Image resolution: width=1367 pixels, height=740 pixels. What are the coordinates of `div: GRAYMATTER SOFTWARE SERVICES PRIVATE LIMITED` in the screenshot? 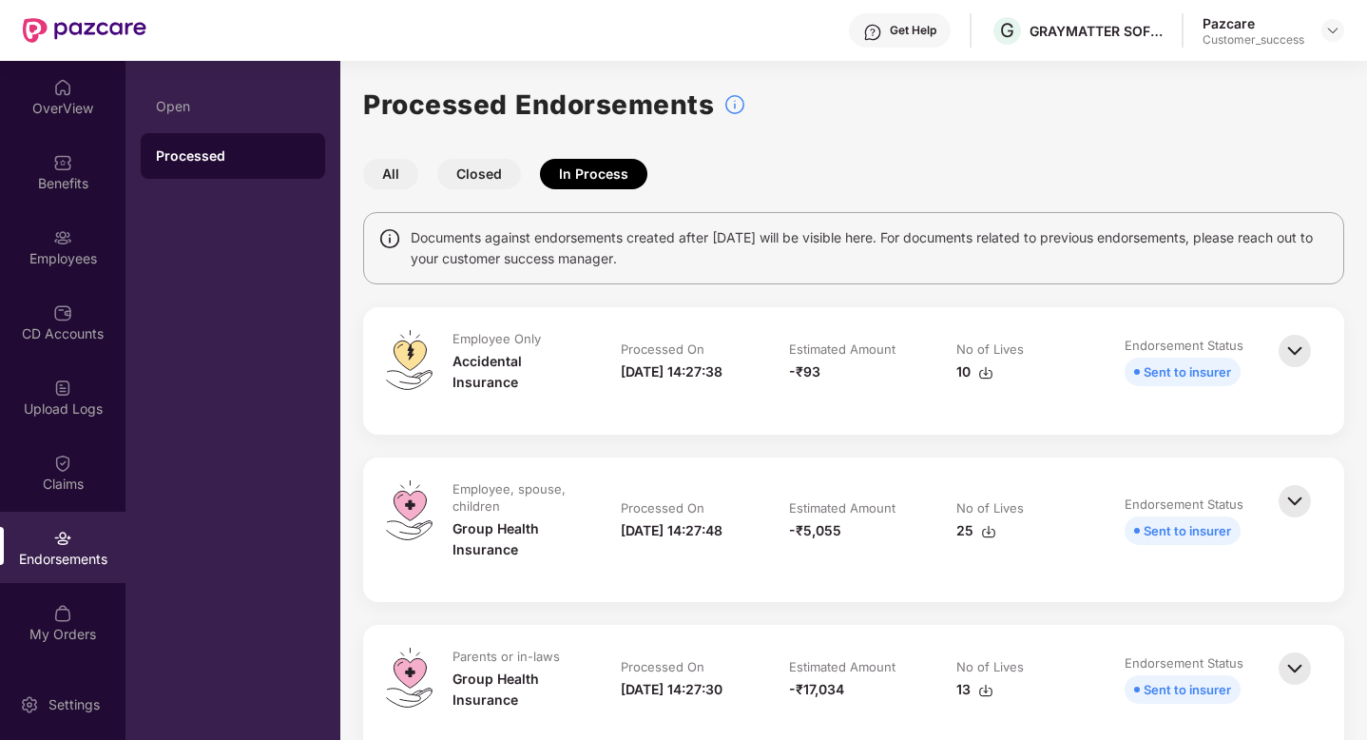 It's located at (1096, 30).